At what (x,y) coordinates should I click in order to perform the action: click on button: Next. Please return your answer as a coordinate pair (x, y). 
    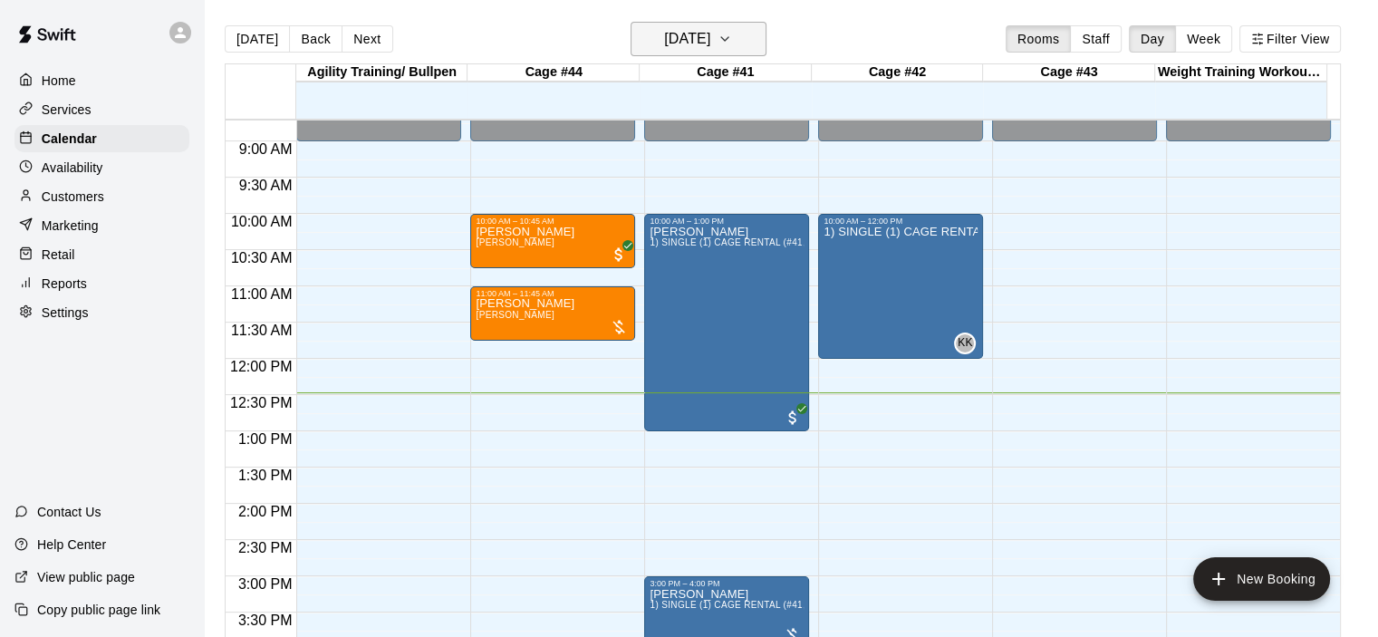
    Looking at the image, I should click on (367, 39).